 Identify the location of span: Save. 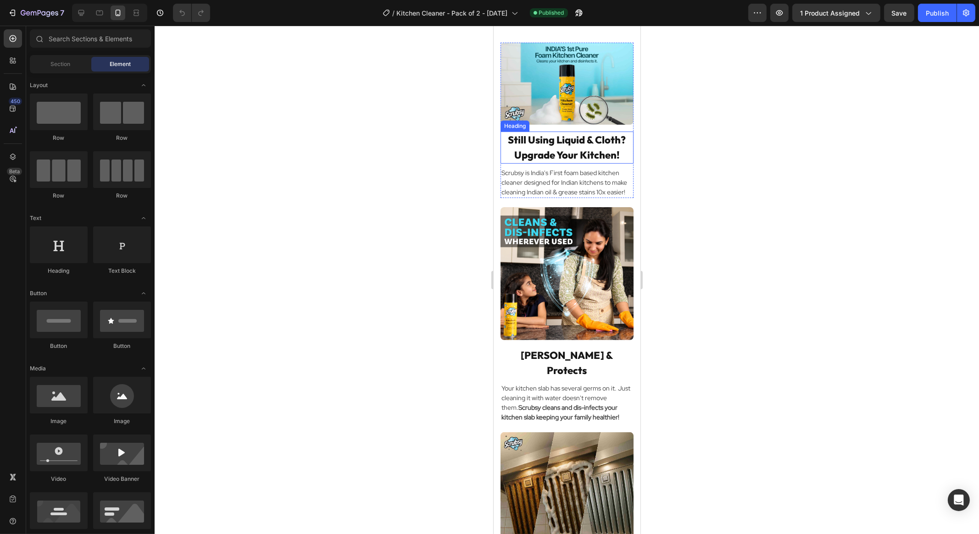
(899, 13).